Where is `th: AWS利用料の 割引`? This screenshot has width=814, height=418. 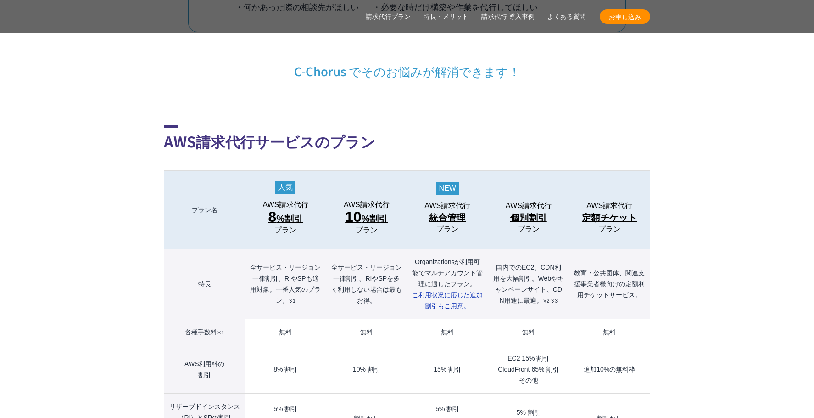 th: AWS利用料の 割引 is located at coordinates (205, 369).